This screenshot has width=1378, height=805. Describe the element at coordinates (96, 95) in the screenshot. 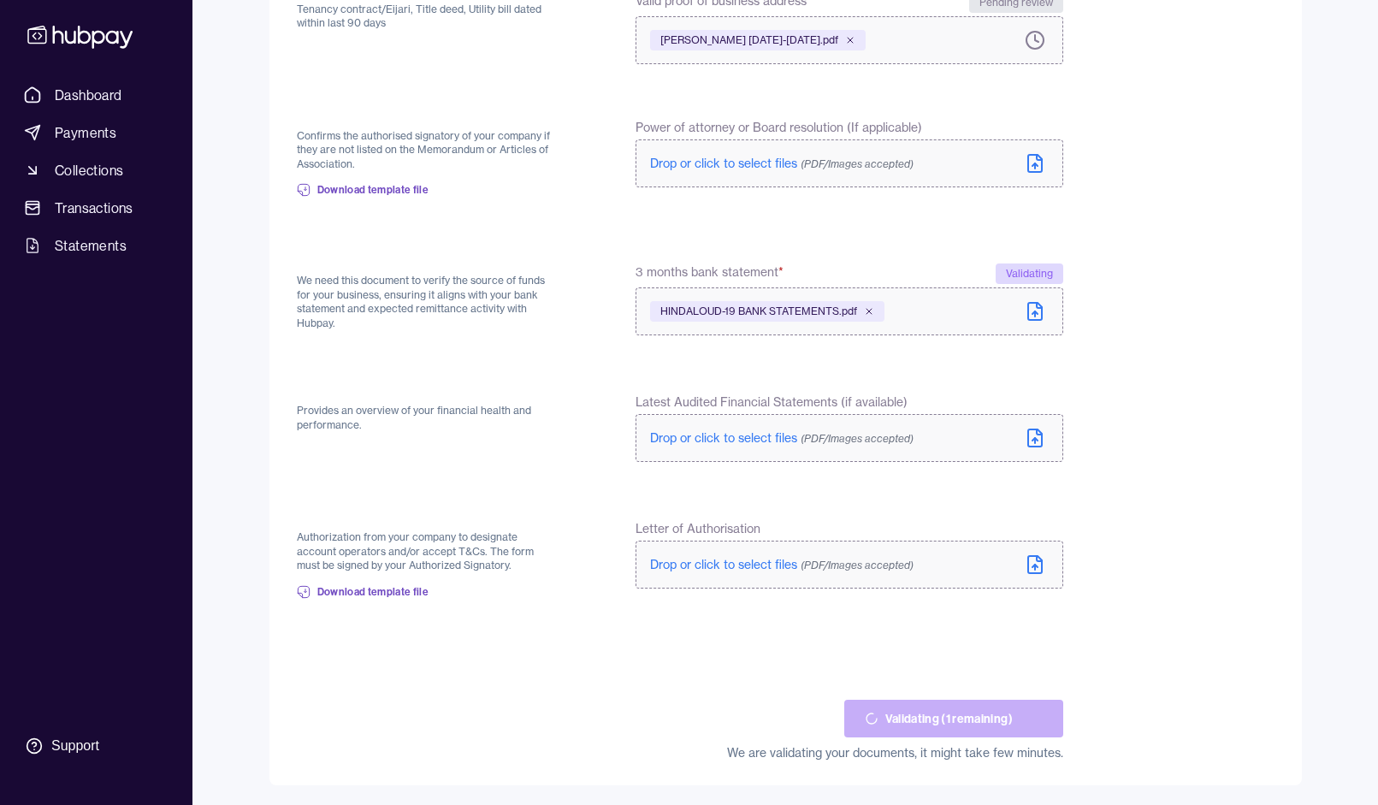

I see `a: Dashboard` at that location.